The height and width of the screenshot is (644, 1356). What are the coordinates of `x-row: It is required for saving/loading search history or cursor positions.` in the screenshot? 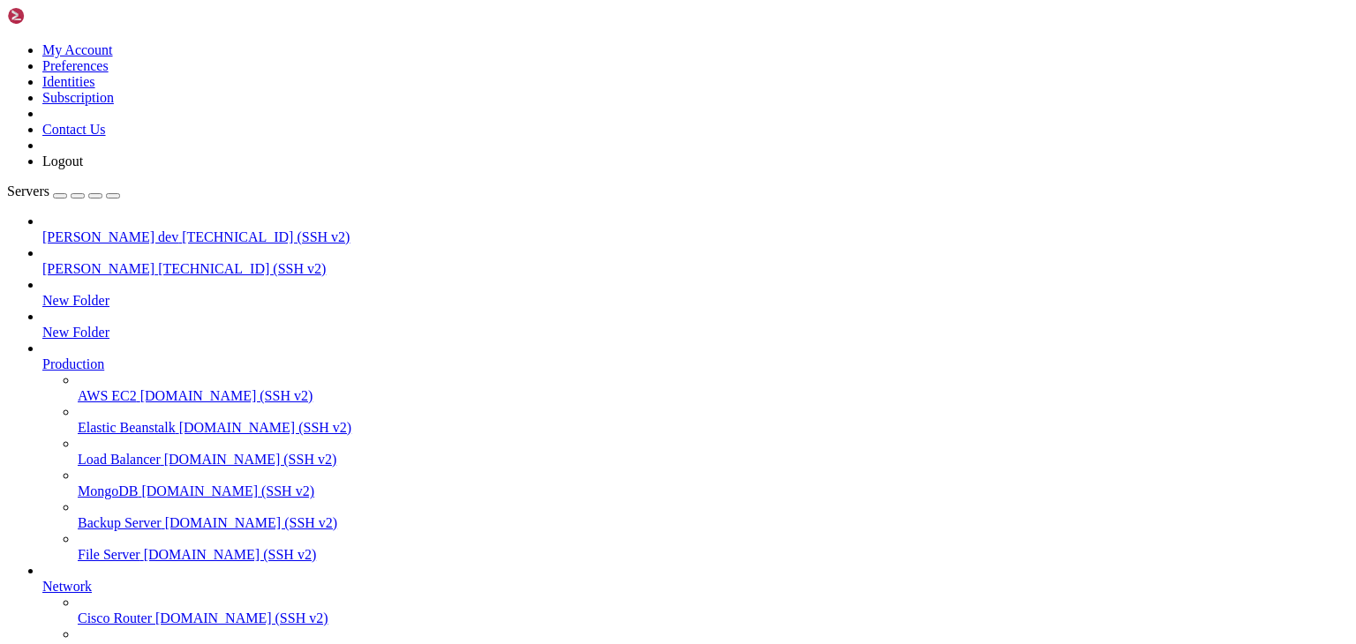 It's located at (566, 299).